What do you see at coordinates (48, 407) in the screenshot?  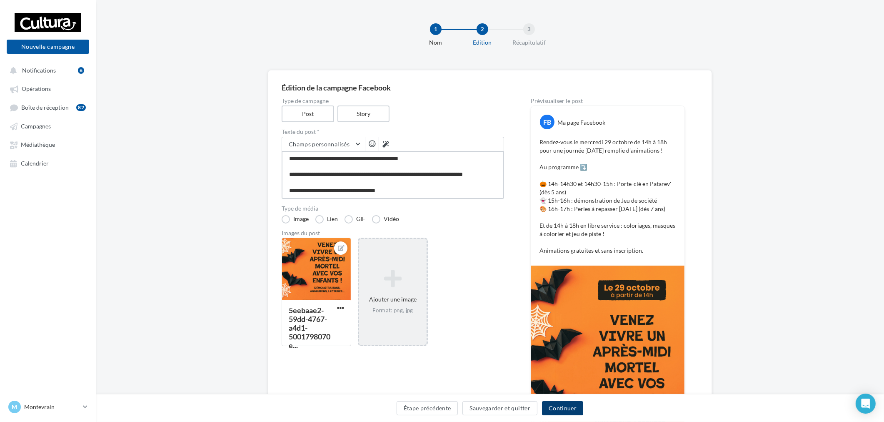 I see `a: M Montevrain` at bounding box center [48, 407].